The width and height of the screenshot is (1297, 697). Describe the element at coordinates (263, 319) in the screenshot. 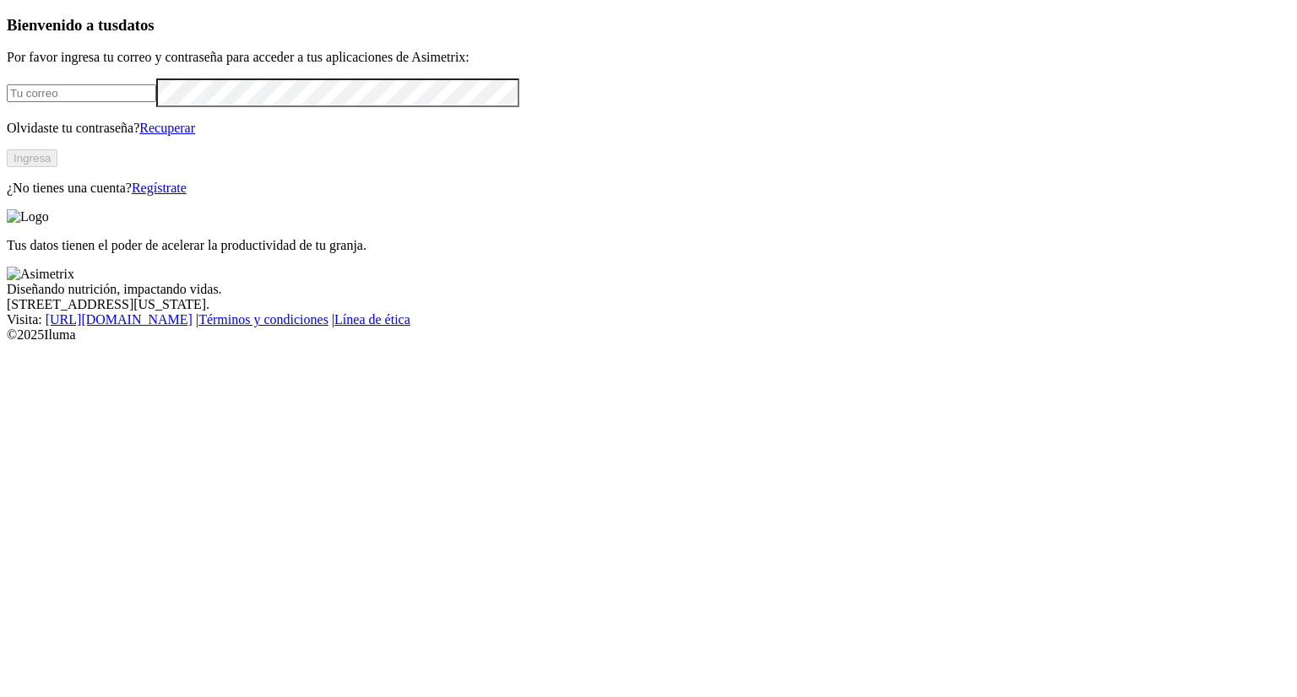

I see `a: Términos y condiciones` at that location.